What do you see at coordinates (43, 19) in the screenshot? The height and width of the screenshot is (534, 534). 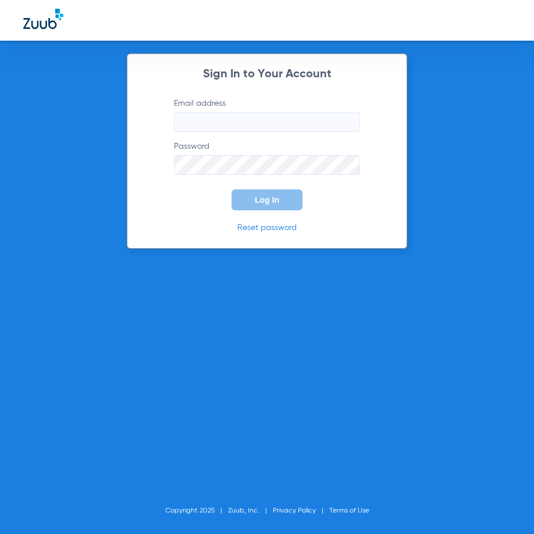 I see `img: Zuub Logo` at bounding box center [43, 19].